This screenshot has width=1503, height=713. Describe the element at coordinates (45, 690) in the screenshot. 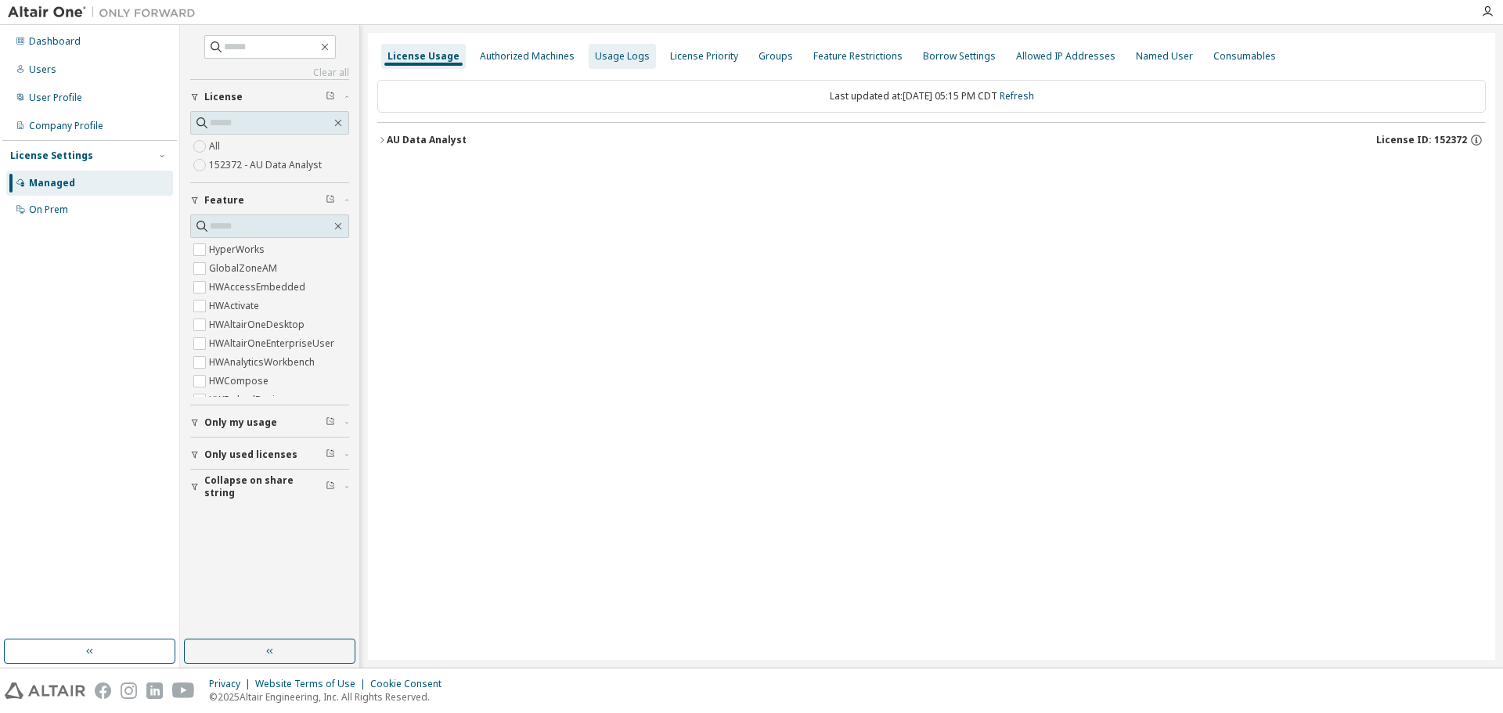

I see `img: altair_logo.svg` at that location.